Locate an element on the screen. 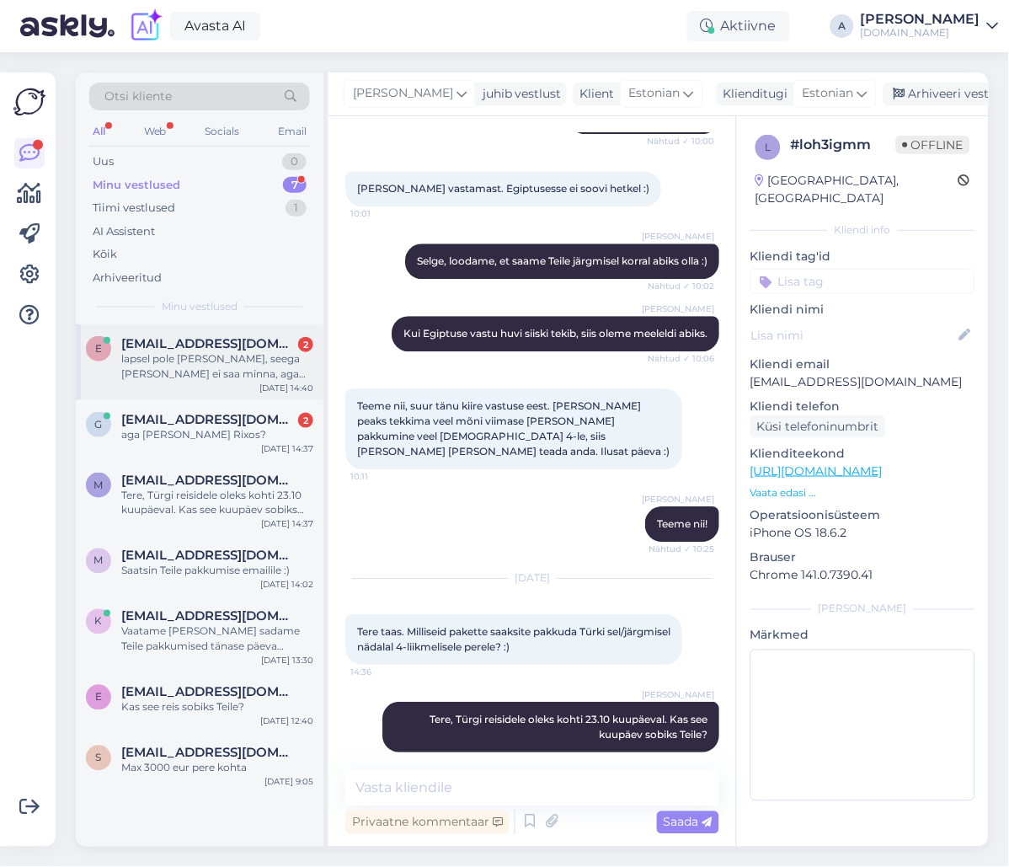 This screenshot has width=1009, height=867. div: A is located at coordinates (842, 26).